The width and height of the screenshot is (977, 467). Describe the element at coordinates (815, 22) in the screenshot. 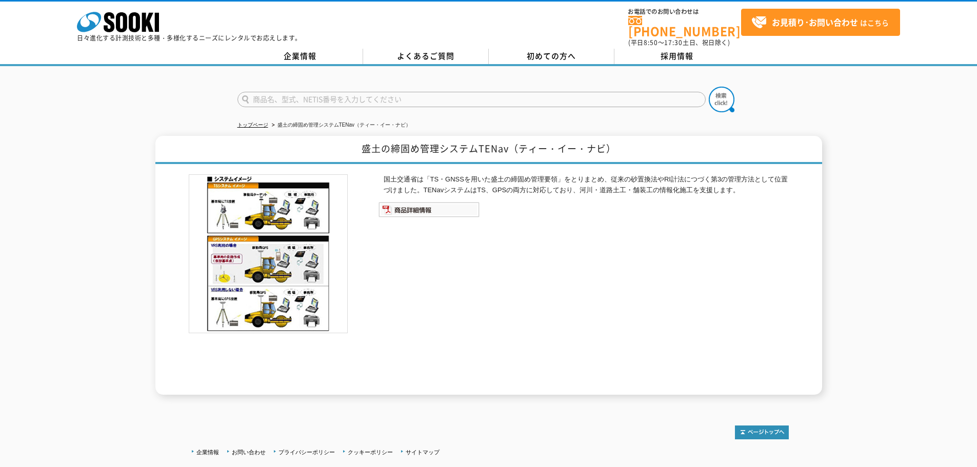

I see `strong: お見積り･お問い合わせ` at that location.